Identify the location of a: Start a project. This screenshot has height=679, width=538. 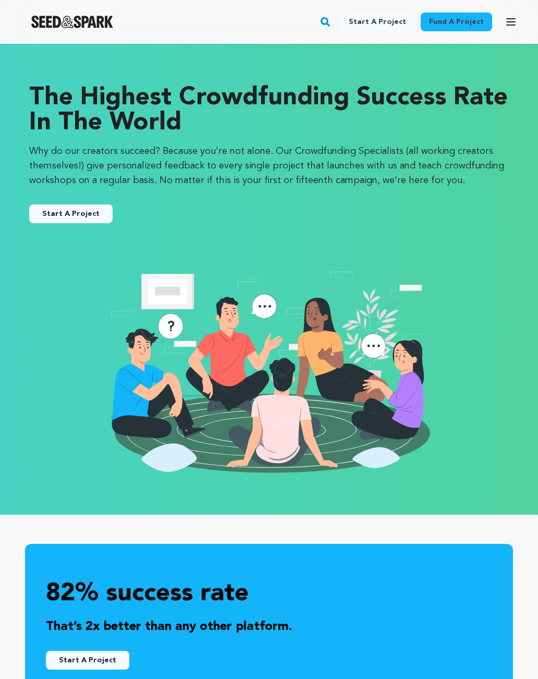
(378, 22).